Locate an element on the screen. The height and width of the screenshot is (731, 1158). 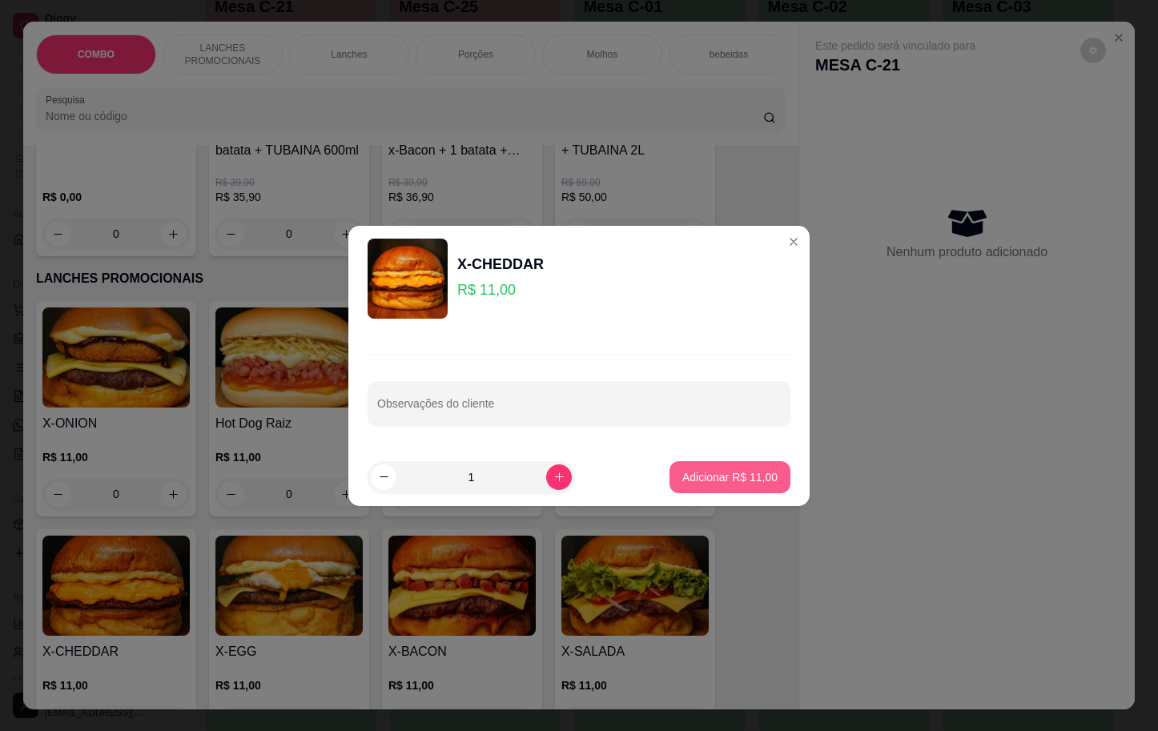
img: product-image is located at coordinates (408, 279).